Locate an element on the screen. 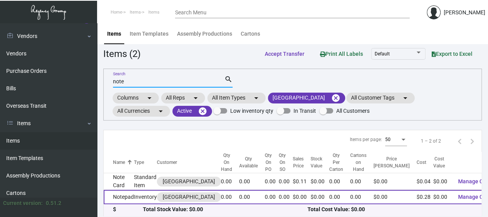 This screenshot has height=217, width=488. span: Print All Labels is located at coordinates (341, 54).